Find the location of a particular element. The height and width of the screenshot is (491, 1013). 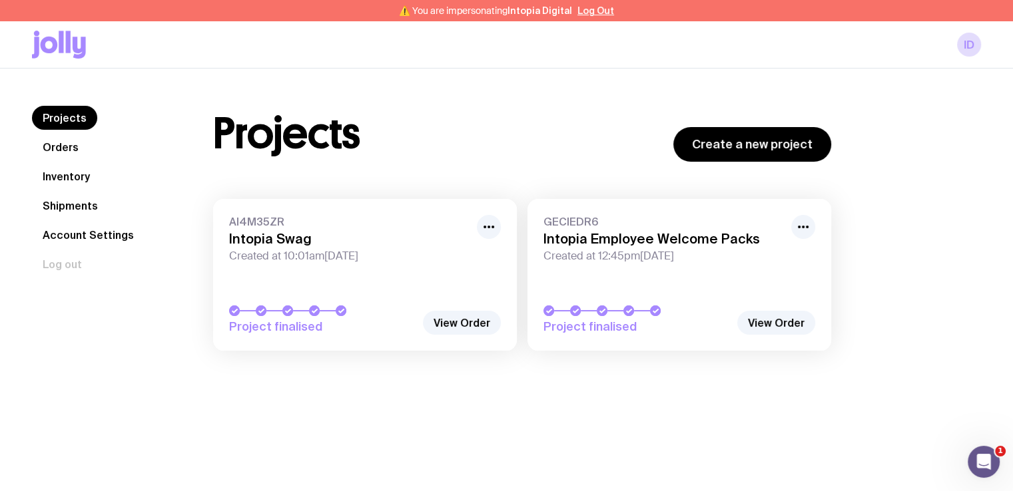

button: Log out is located at coordinates (62, 264).